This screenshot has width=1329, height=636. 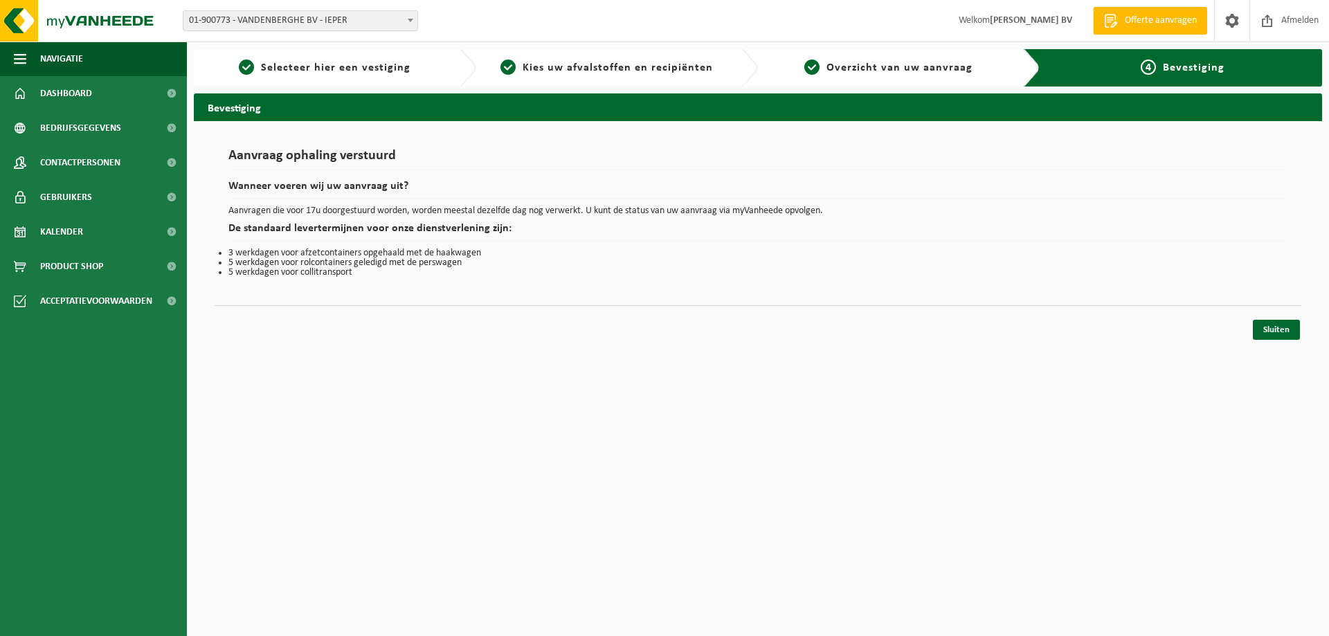 I want to click on p: Aanvragen die voor 17u doorgestuurd worden, worden meestal dezelfde dag nog verwerkt. U kunt de s..., so click(x=758, y=211).